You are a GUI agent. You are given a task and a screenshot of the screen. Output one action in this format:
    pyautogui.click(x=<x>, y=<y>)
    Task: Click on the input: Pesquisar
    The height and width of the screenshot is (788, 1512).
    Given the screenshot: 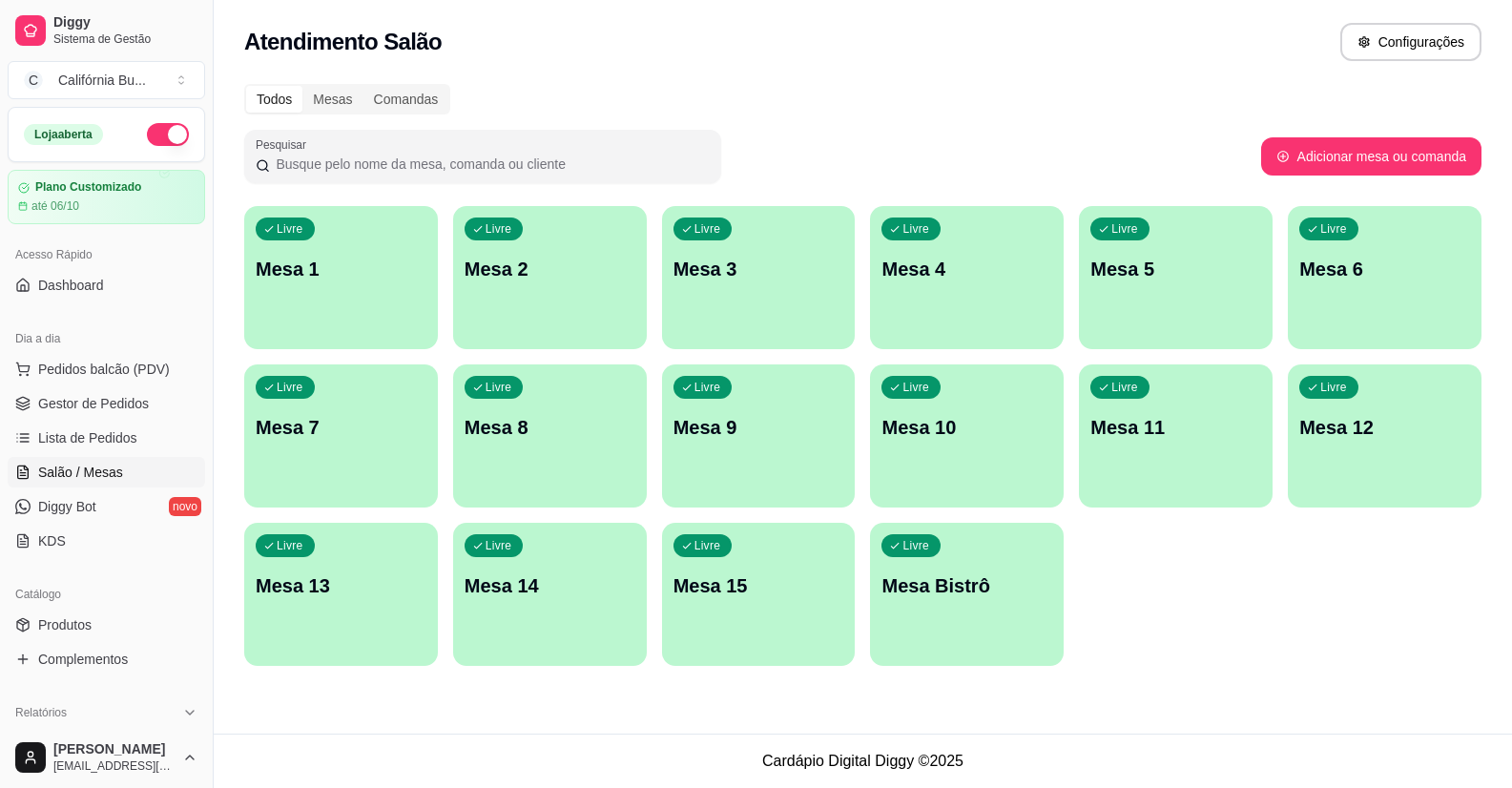 What is the action you would take?
    pyautogui.click(x=489, y=164)
    